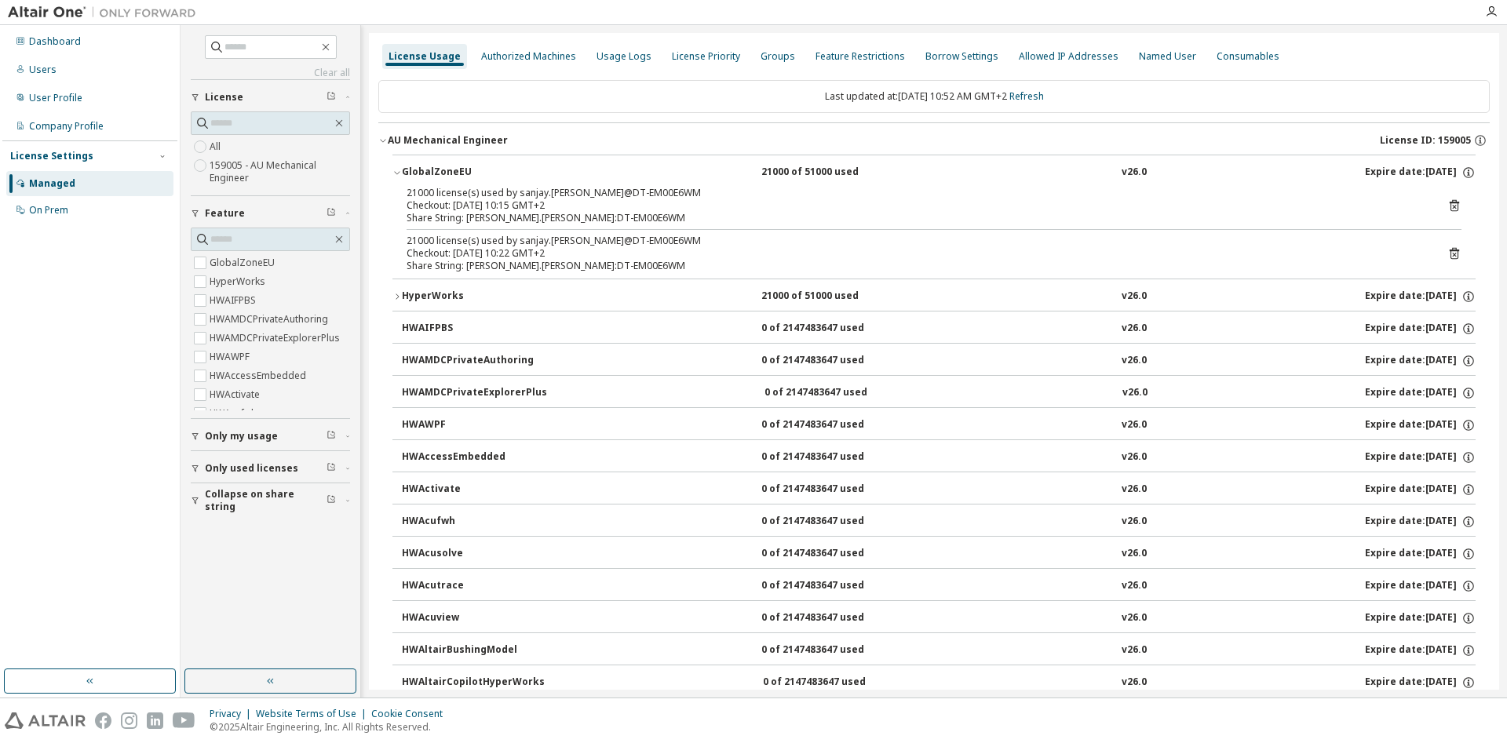 The height and width of the screenshot is (743, 1507). What do you see at coordinates (473, 458) in the screenshot?
I see `div: HWAccessEmbedded` at bounding box center [473, 458].